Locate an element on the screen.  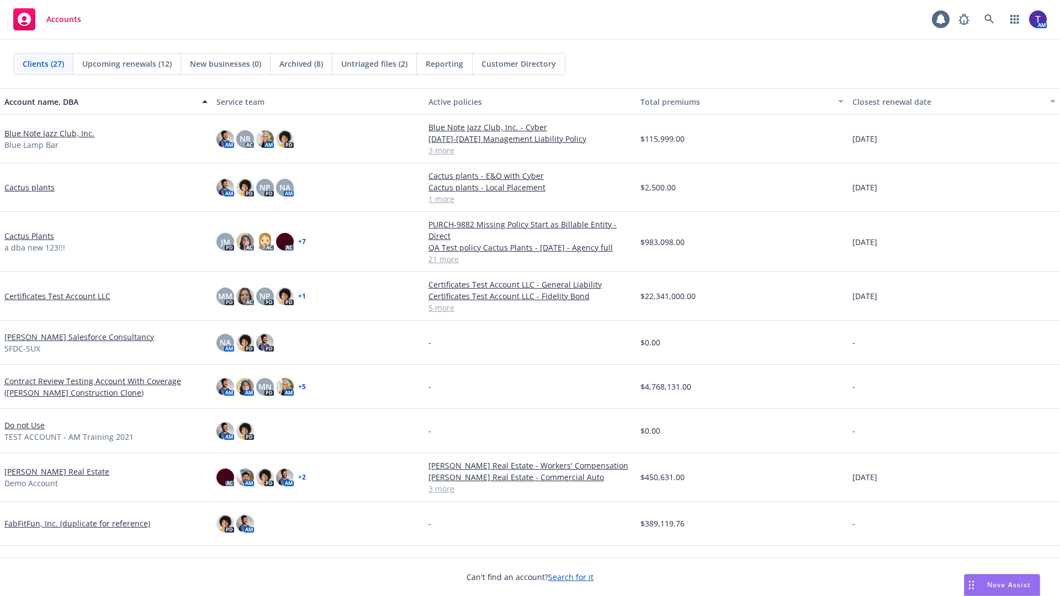
a: Search is located at coordinates (989, 19).